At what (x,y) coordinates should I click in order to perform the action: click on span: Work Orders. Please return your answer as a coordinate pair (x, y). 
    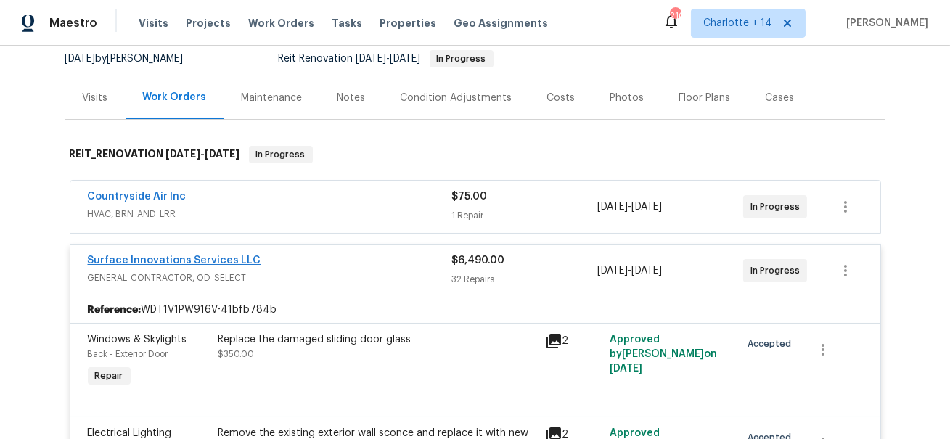
    Looking at the image, I should click on (281, 23).